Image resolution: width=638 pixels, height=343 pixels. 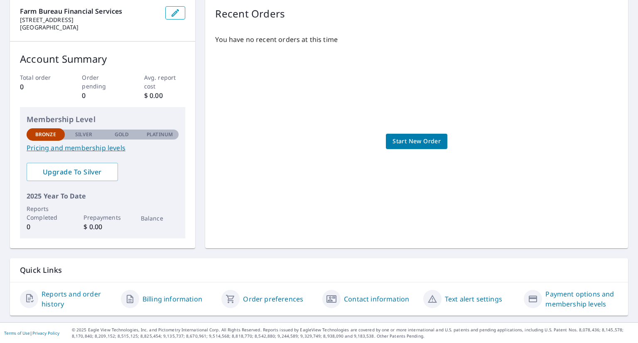 What do you see at coordinates (103, 82) in the screenshot?
I see `p: Order pending` at bounding box center [103, 82].